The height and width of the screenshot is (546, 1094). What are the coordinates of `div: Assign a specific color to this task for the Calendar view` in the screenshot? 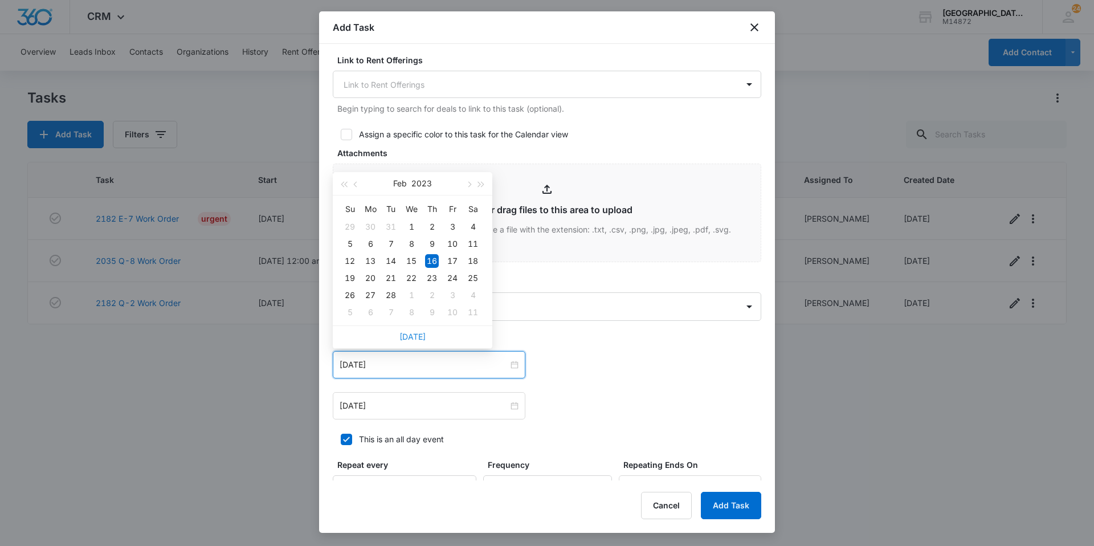 It's located at (463, 134).